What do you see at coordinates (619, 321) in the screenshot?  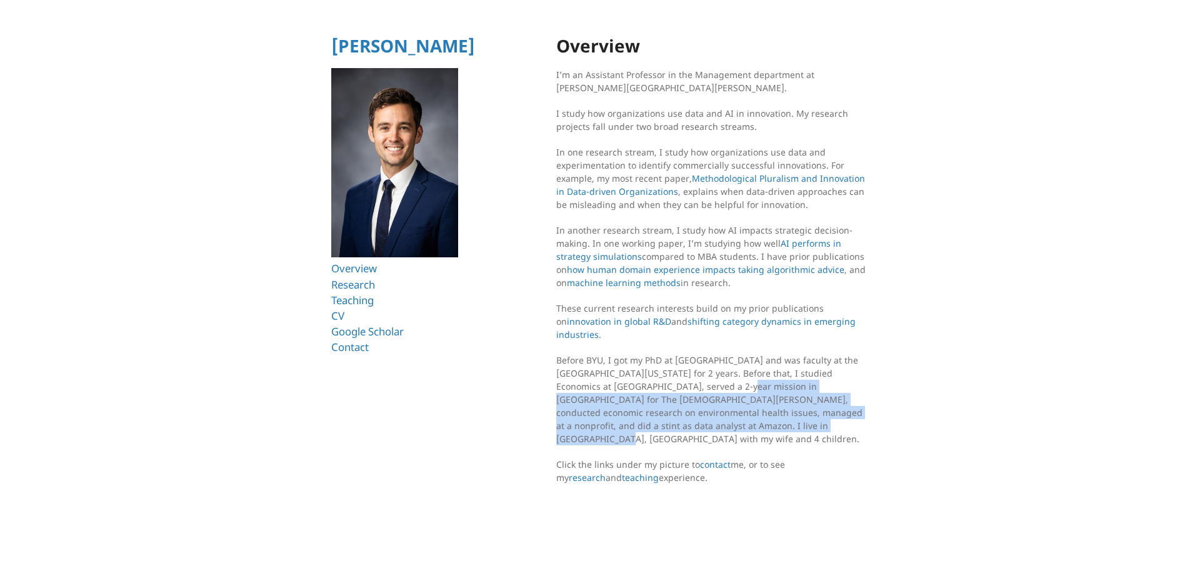 I see `a: innovation in global R&D` at bounding box center [619, 321].